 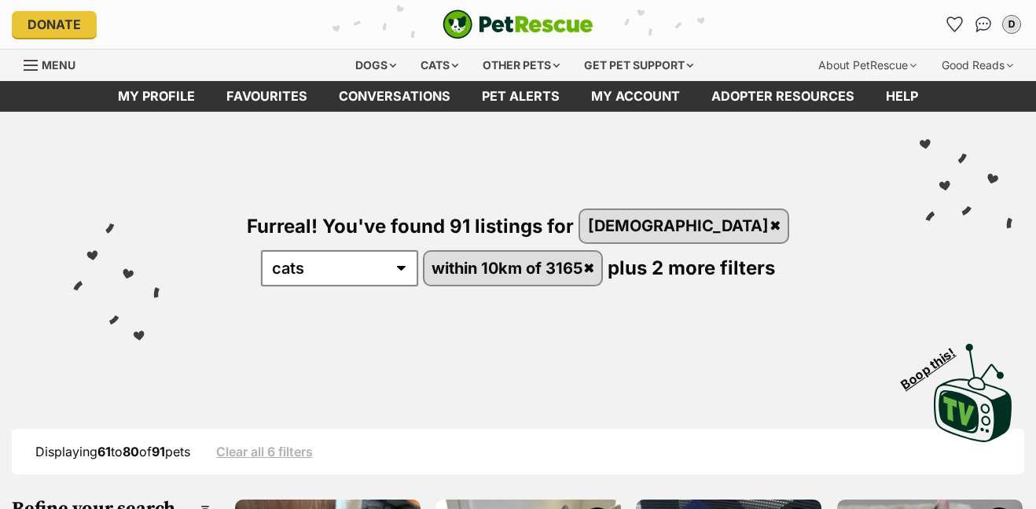 I want to click on span: Displaying to of pets, so click(x=112, y=451).